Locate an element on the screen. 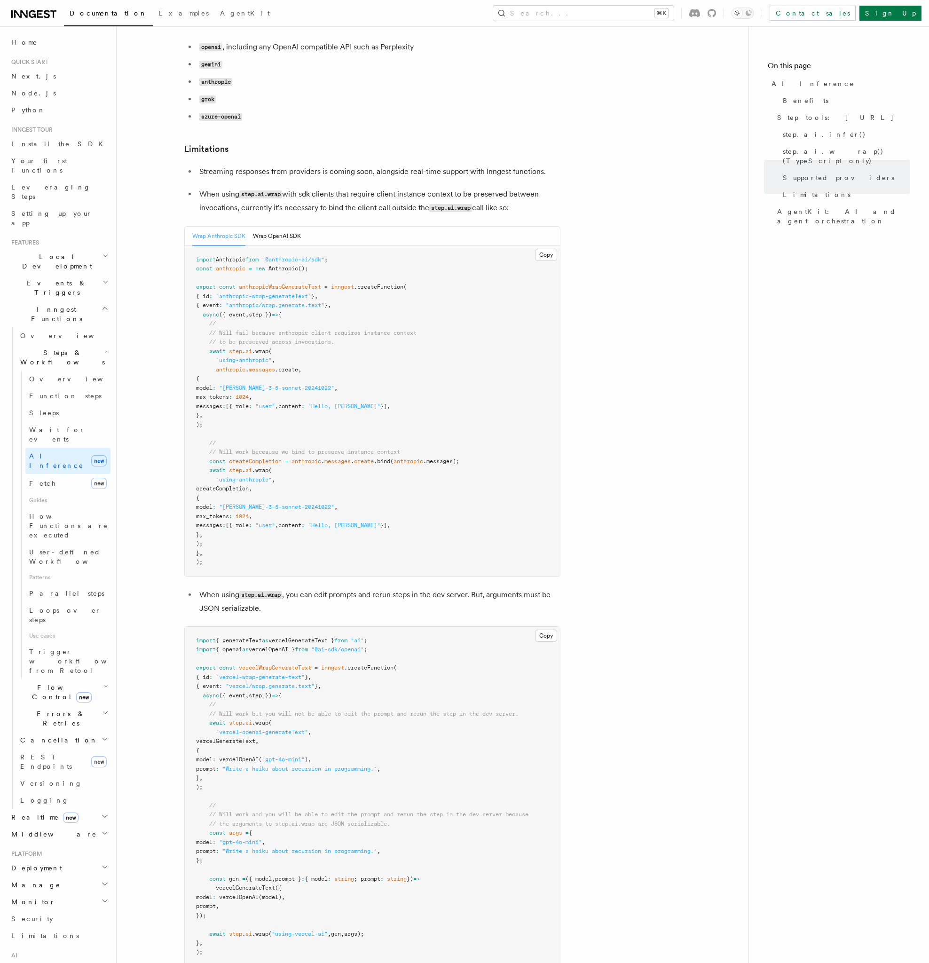 The height and width of the screenshot is (963, 929). span: Wait for events is located at coordinates (57, 434).